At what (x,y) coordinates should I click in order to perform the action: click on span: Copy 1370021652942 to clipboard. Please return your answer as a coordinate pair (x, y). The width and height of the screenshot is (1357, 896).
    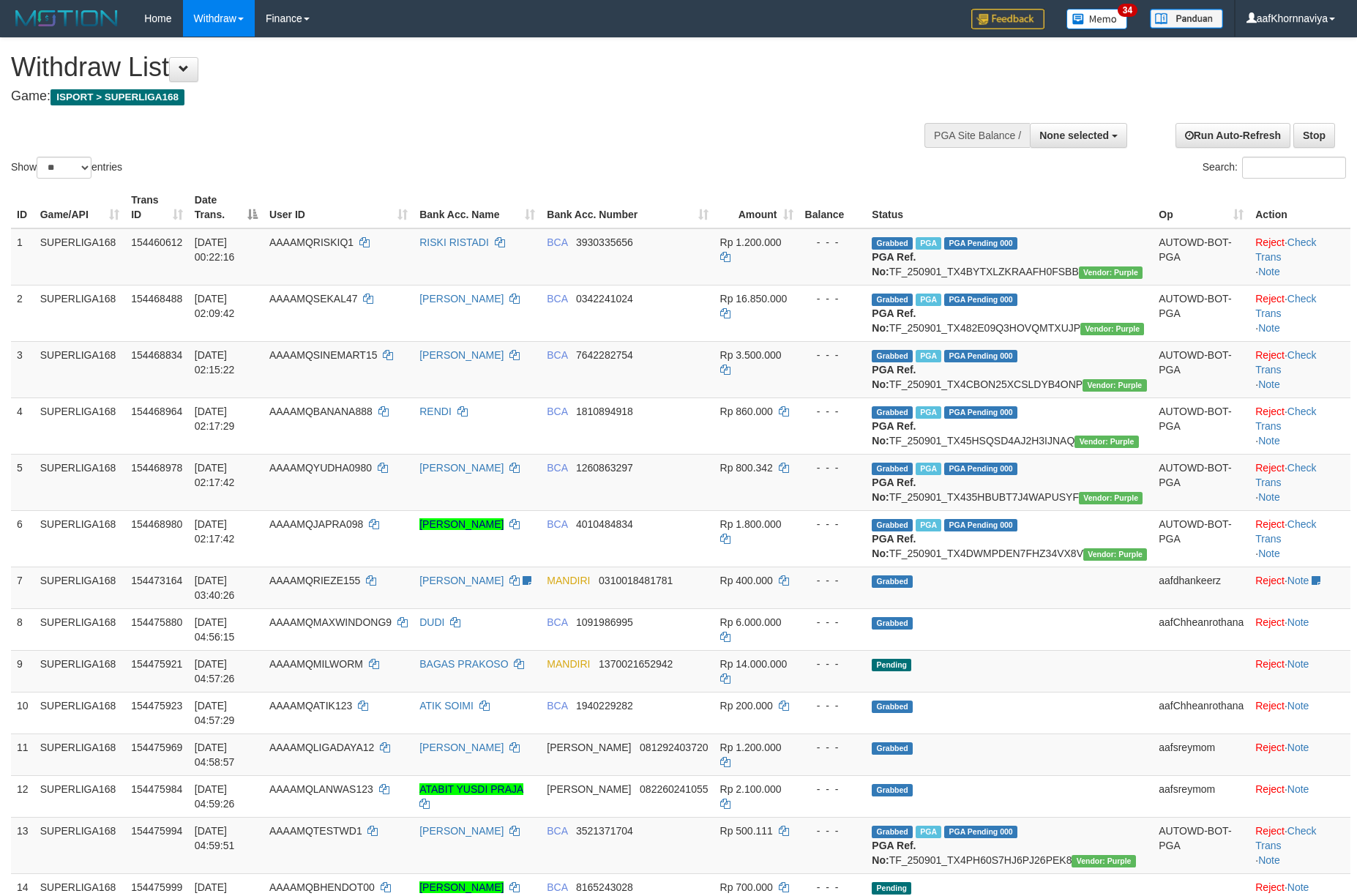
    Looking at the image, I should click on (636, 663).